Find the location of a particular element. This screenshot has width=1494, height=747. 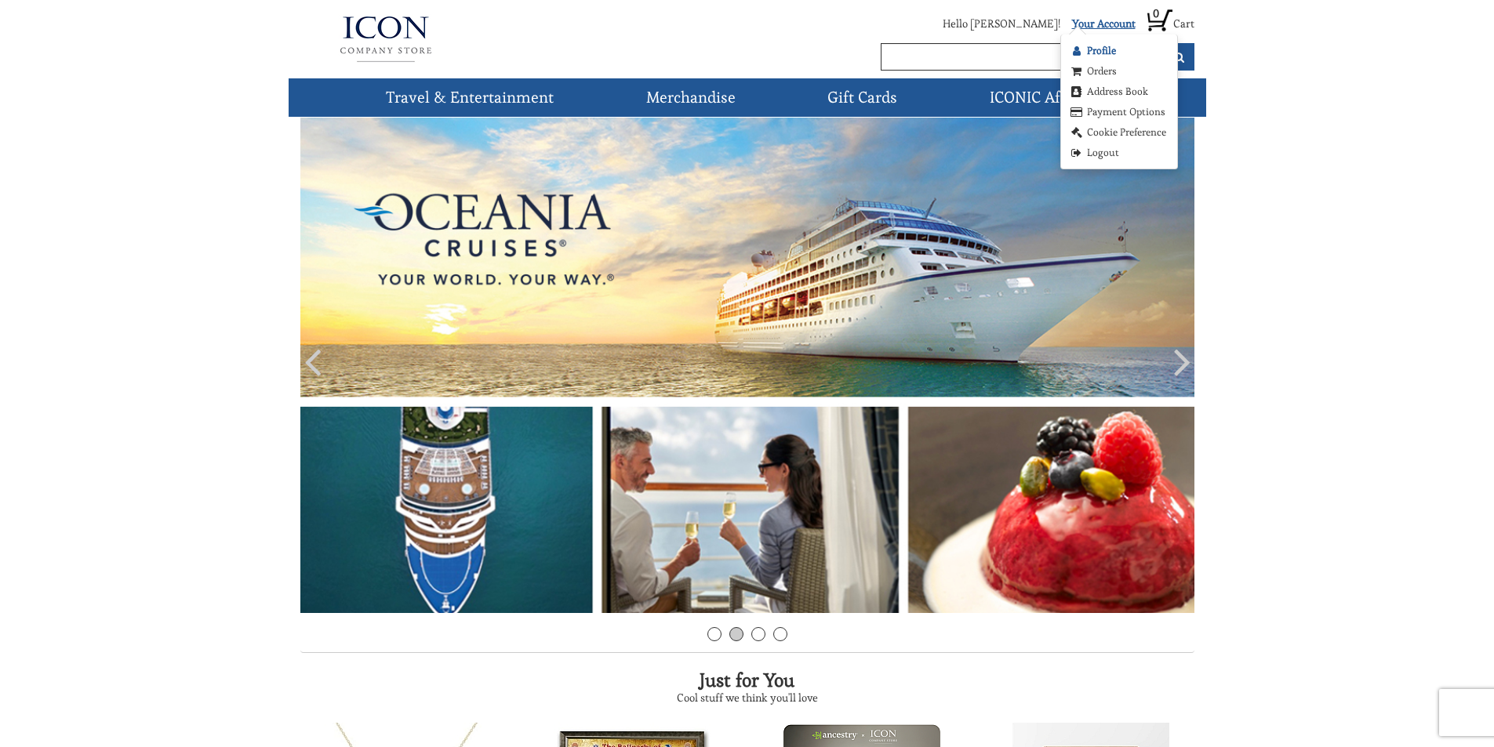

h3: Cool stuff we think you'll love is located at coordinates (747, 698).